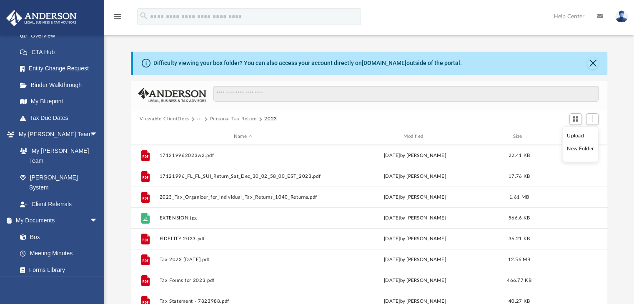 Image resolution: width=634 pixels, height=304 pixels. I want to click on a: Overview, so click(61, 36).